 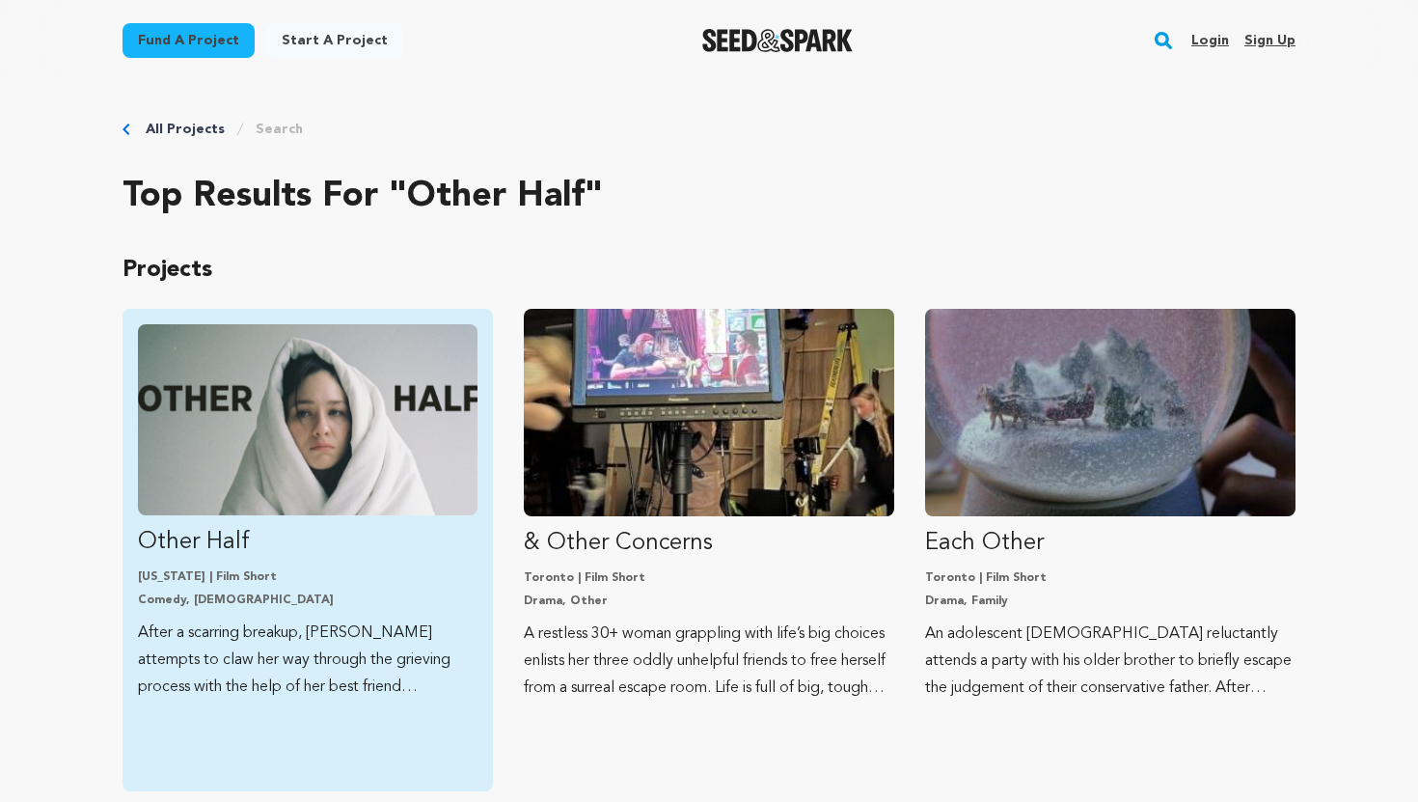 I want to click on a: Sign up, so click(x=1270, y=41).